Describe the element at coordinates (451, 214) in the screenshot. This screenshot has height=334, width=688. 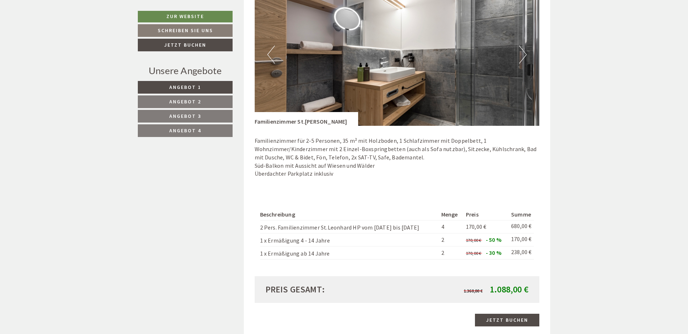
I see `th: Menge` at that location.